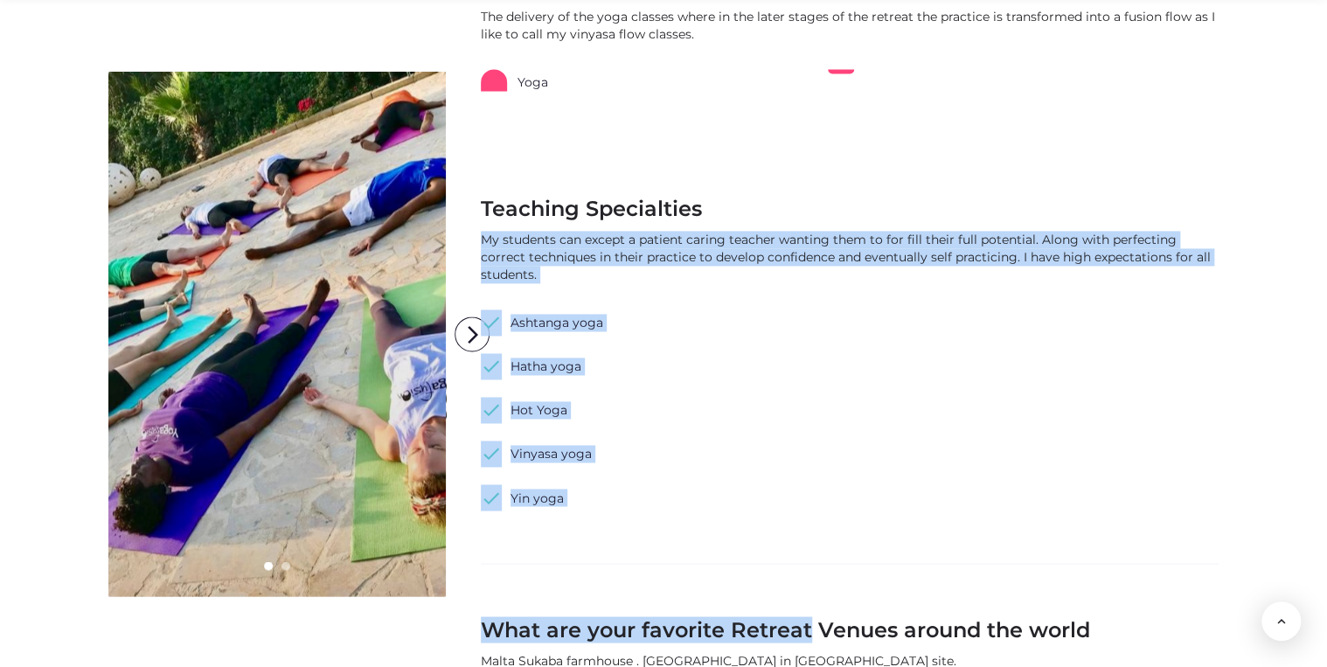  Describe the element at coordinates (524, 410) in the screenshot. I see `a: check Hot Yoga` at that location.